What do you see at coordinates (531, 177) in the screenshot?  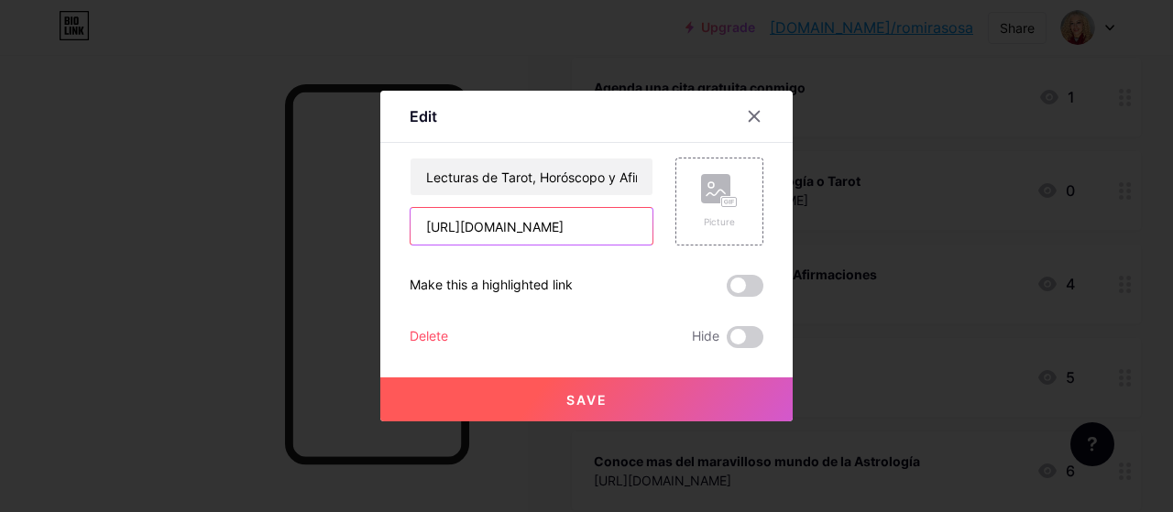 I see `input: Title` at bounding box center [531, 177].